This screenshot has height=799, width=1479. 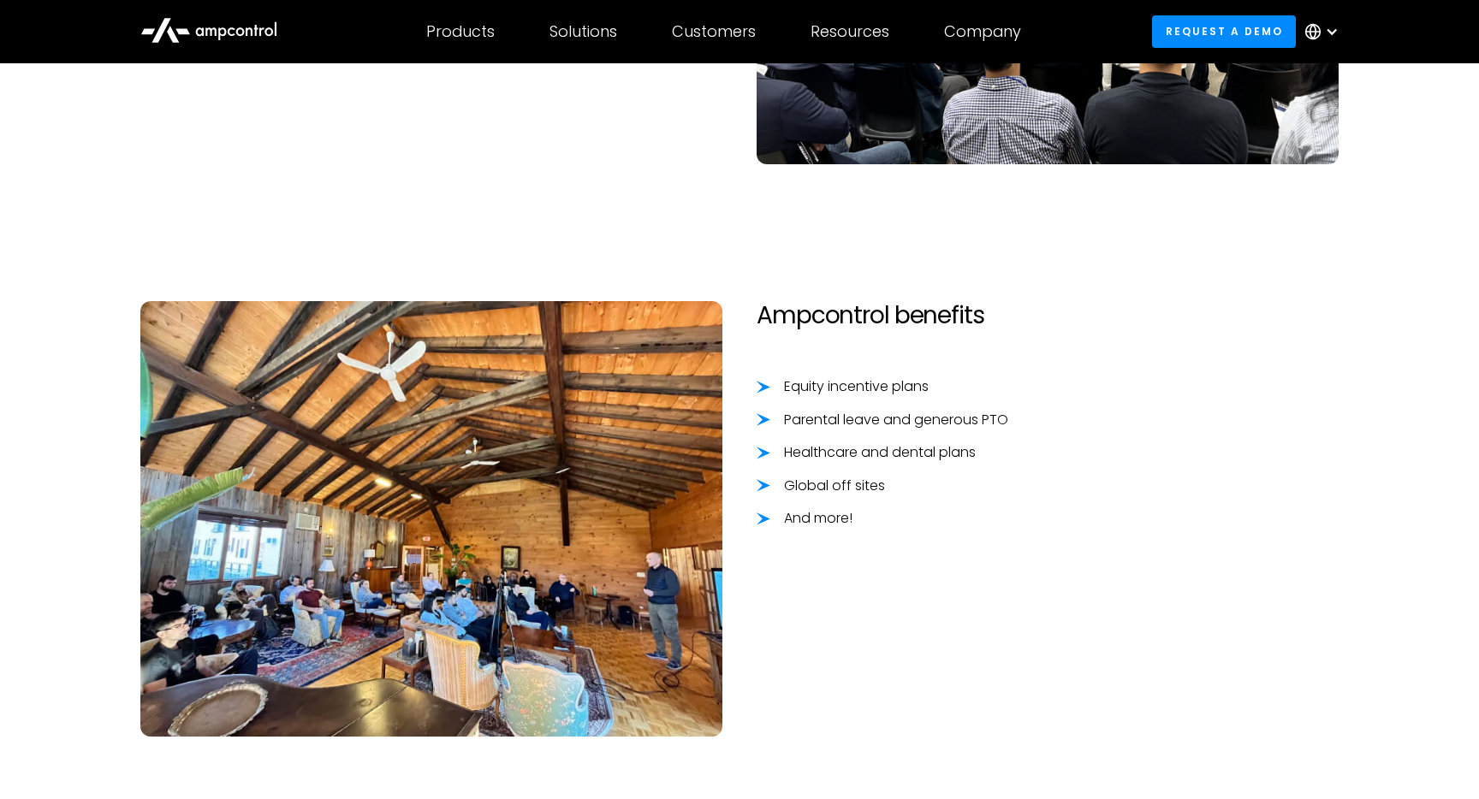 What do you see at coordinates (460, 32) in the screenshot?
I see `div: Products` at bounding box center [460, 32].